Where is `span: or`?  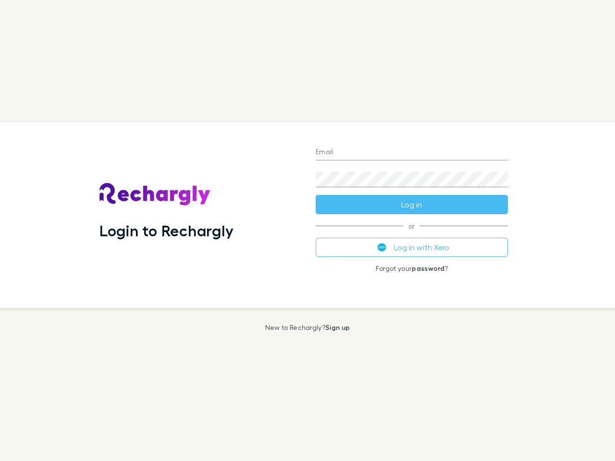 span: or is located at coordinates (412, 226).